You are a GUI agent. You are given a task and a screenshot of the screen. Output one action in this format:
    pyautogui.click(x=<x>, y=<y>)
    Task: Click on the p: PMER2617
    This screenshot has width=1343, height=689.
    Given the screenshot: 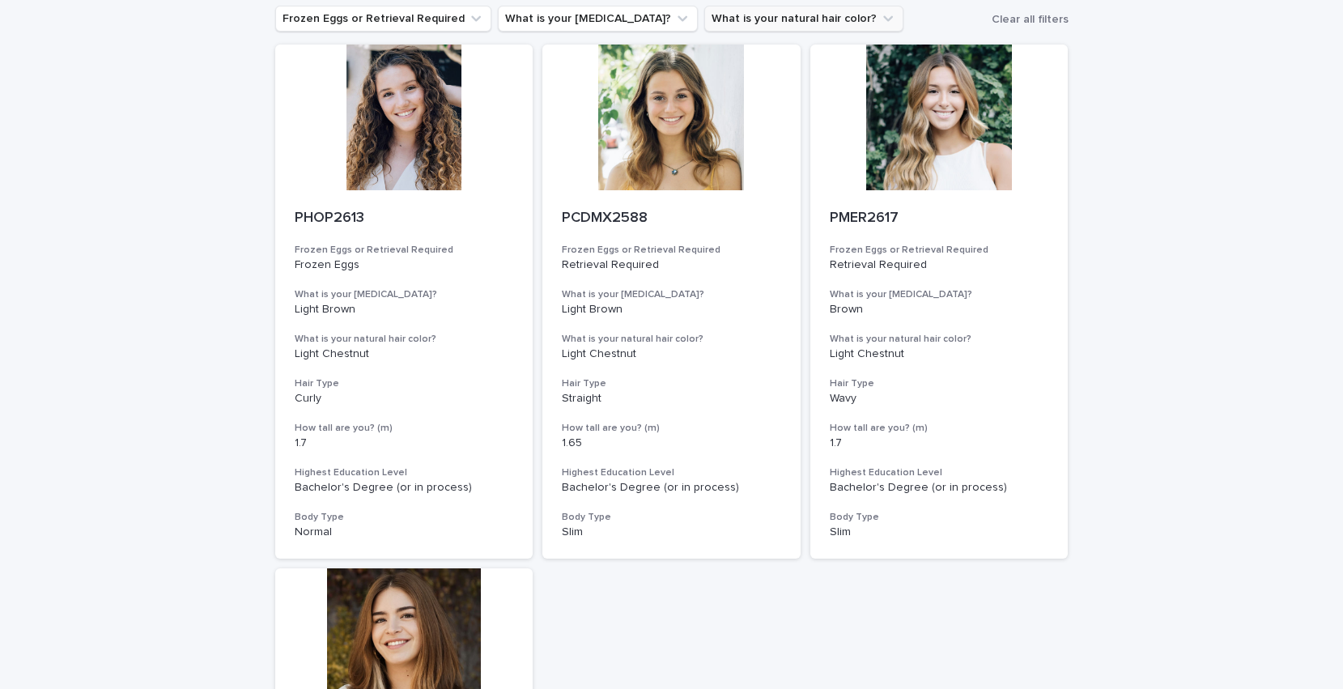 What is the action you would take?
    pyautogui.click(x=939, y=219)
    